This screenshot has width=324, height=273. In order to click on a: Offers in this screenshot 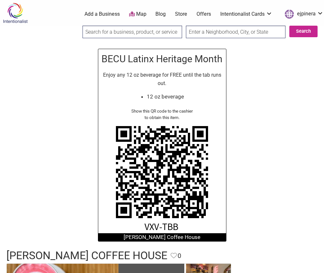, I will do `click(204, 14)`.